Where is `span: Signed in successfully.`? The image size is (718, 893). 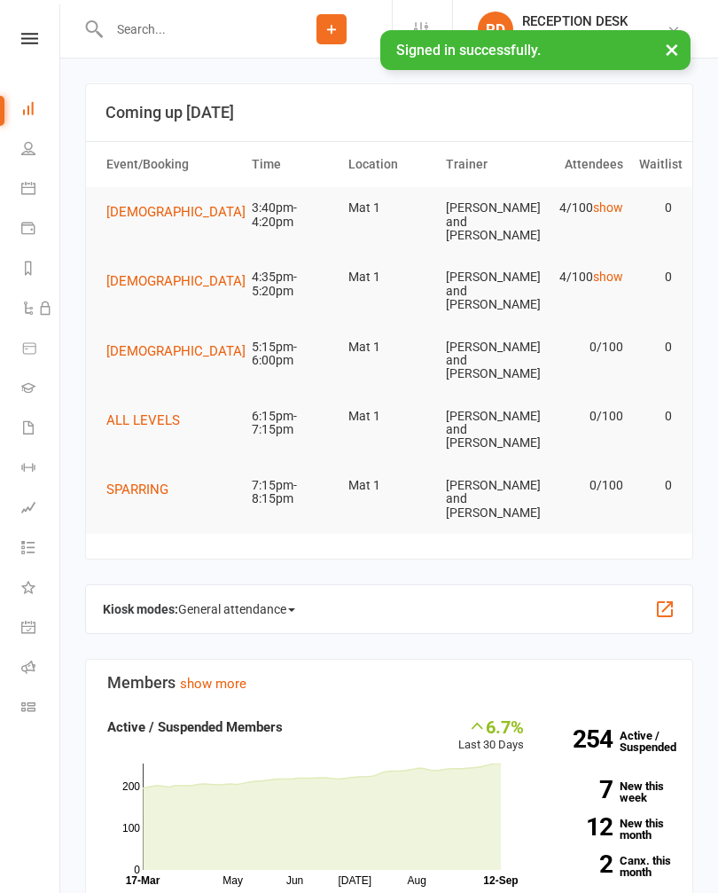 span: Signed in successfully. is located at coordinates (468, 50).